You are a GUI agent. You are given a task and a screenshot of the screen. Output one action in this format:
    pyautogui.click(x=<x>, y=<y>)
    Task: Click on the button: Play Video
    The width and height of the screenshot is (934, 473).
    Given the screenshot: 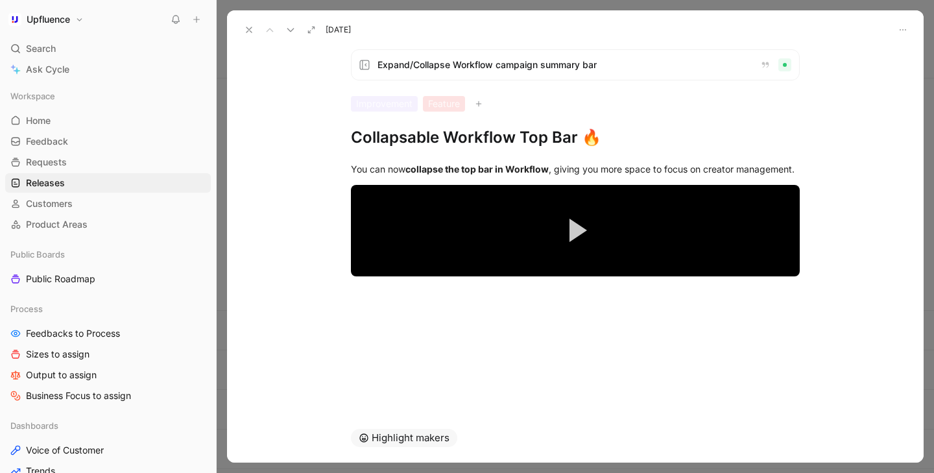 What is the action you would take?
    pyautogui.click(x=575, y=230)
    